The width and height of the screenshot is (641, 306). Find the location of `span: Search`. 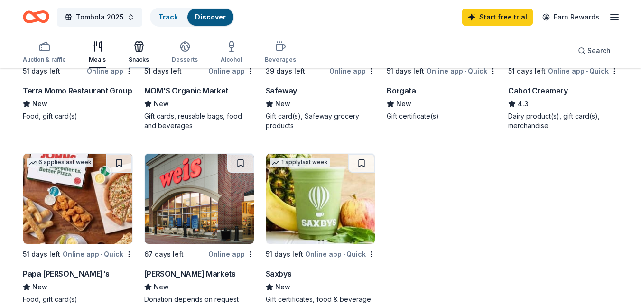

span: Search is located at coordinates (599, 51).